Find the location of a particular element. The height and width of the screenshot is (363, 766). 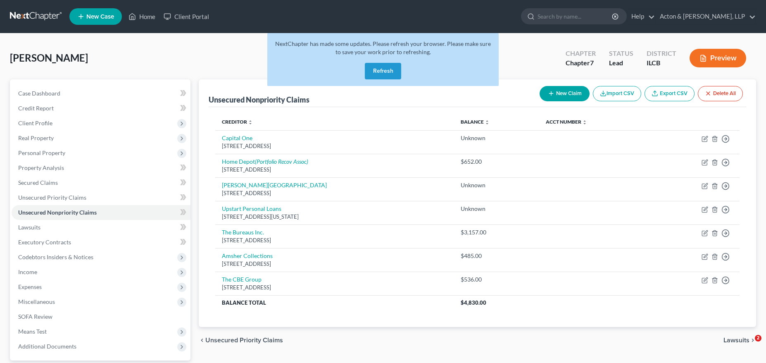

span: Codebtors Insiders & Notices is located at coordinates (56, 257).